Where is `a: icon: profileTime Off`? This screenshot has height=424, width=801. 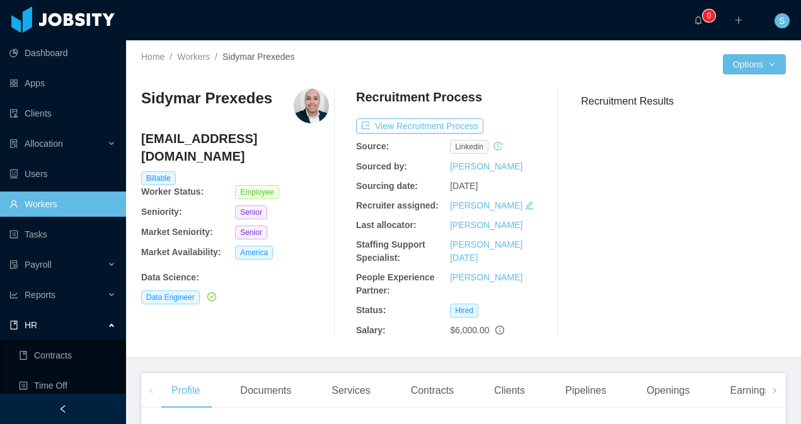 a: icon: profileTime Off is located at coordinates (67, 386).